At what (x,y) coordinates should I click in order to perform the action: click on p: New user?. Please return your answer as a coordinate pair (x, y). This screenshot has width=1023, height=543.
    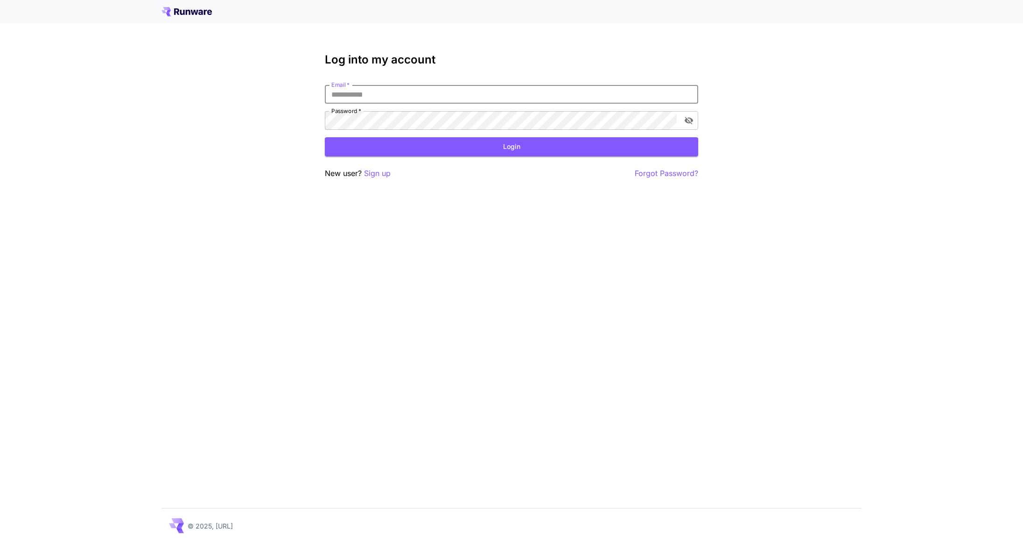
    Looking at the image, I should click on (358, 173).